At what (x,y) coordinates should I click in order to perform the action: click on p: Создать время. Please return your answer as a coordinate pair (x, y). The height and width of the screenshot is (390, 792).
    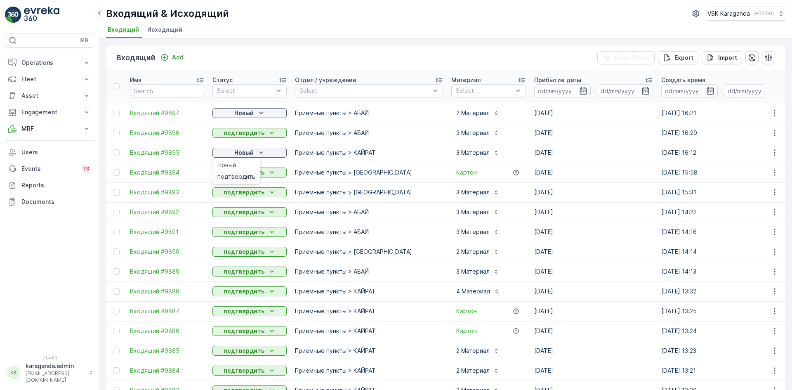
    Looking at the image, I should click on (683, 80).